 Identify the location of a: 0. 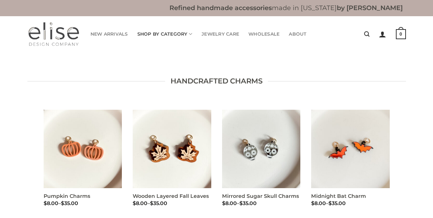
(401, 34).